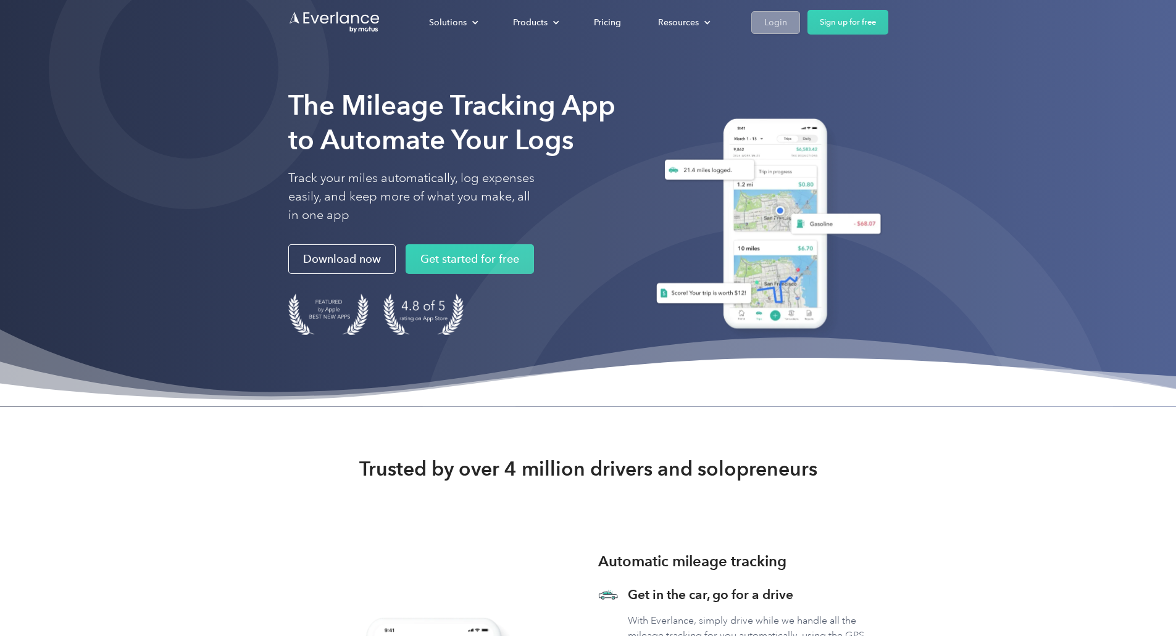  I want to click on a: Go to homepage, so click(334, 22).